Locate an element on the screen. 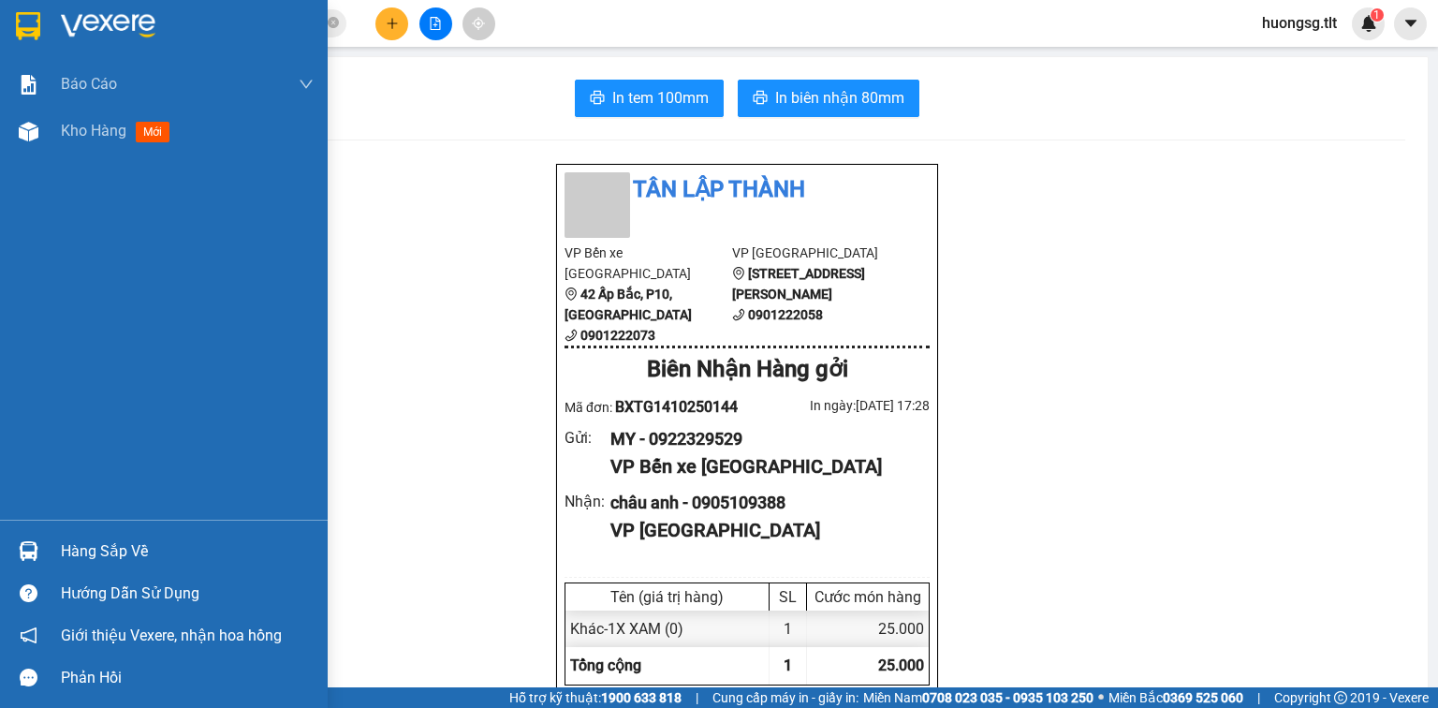 The height and width of the screenshot is (708, 1438). div: Biên Nhận Hàng gởi is located at coordinates (747, 370).